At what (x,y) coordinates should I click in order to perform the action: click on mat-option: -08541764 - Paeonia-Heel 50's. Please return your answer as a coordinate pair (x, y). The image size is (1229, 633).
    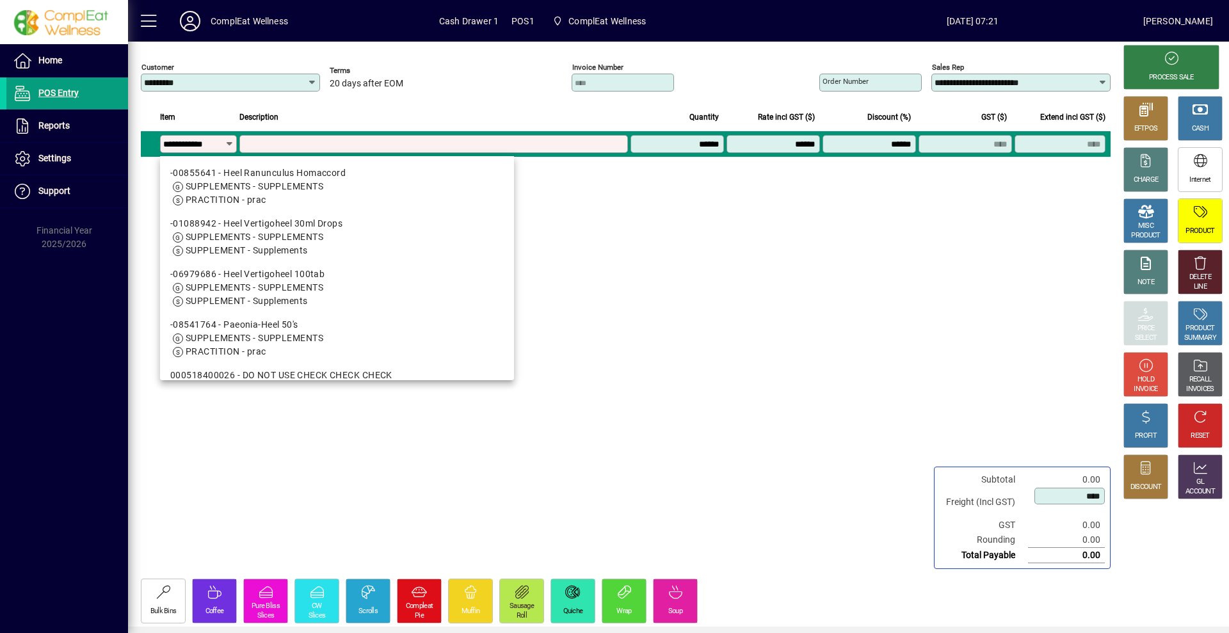
    Looking at the image, I should click on (337, 338).